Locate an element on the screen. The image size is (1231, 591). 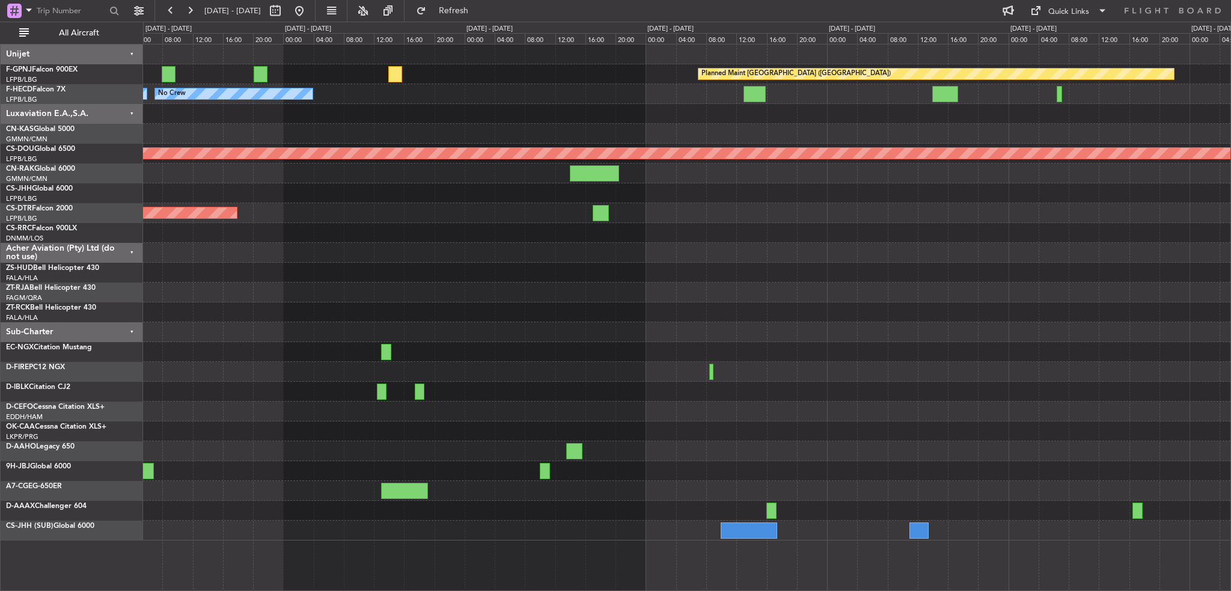
span: CS-JHH is located at coordinates (19, 189).